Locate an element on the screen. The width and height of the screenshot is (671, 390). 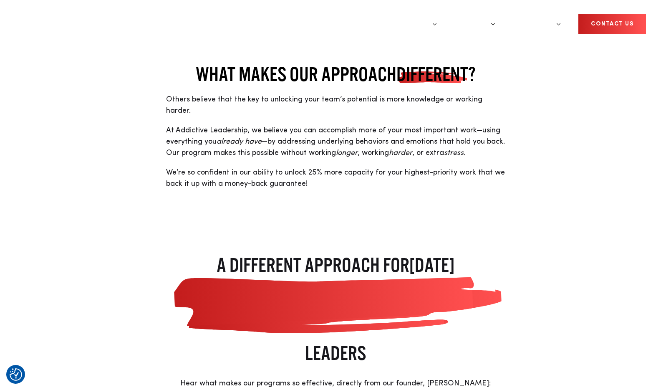
a: Resources is located at coordinates (534, 24).